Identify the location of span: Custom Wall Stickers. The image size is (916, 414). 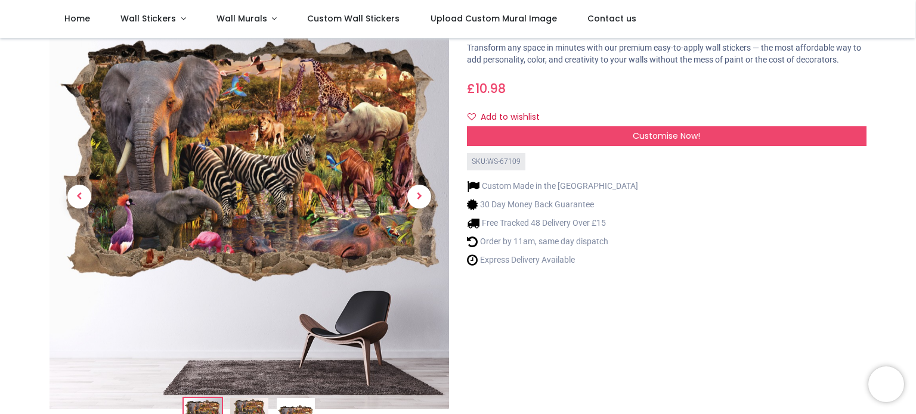
(353, 18).